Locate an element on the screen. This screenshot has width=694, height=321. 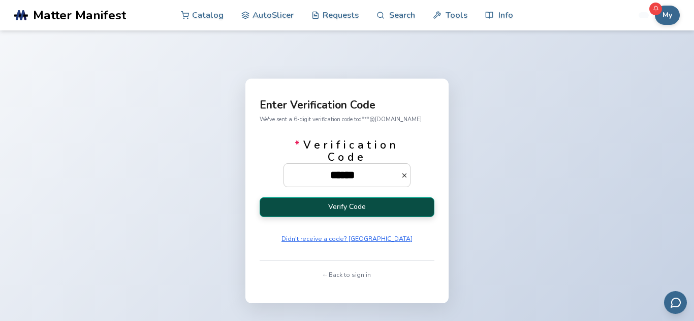
input: *Verification Code is located at coordinates (342, 175).